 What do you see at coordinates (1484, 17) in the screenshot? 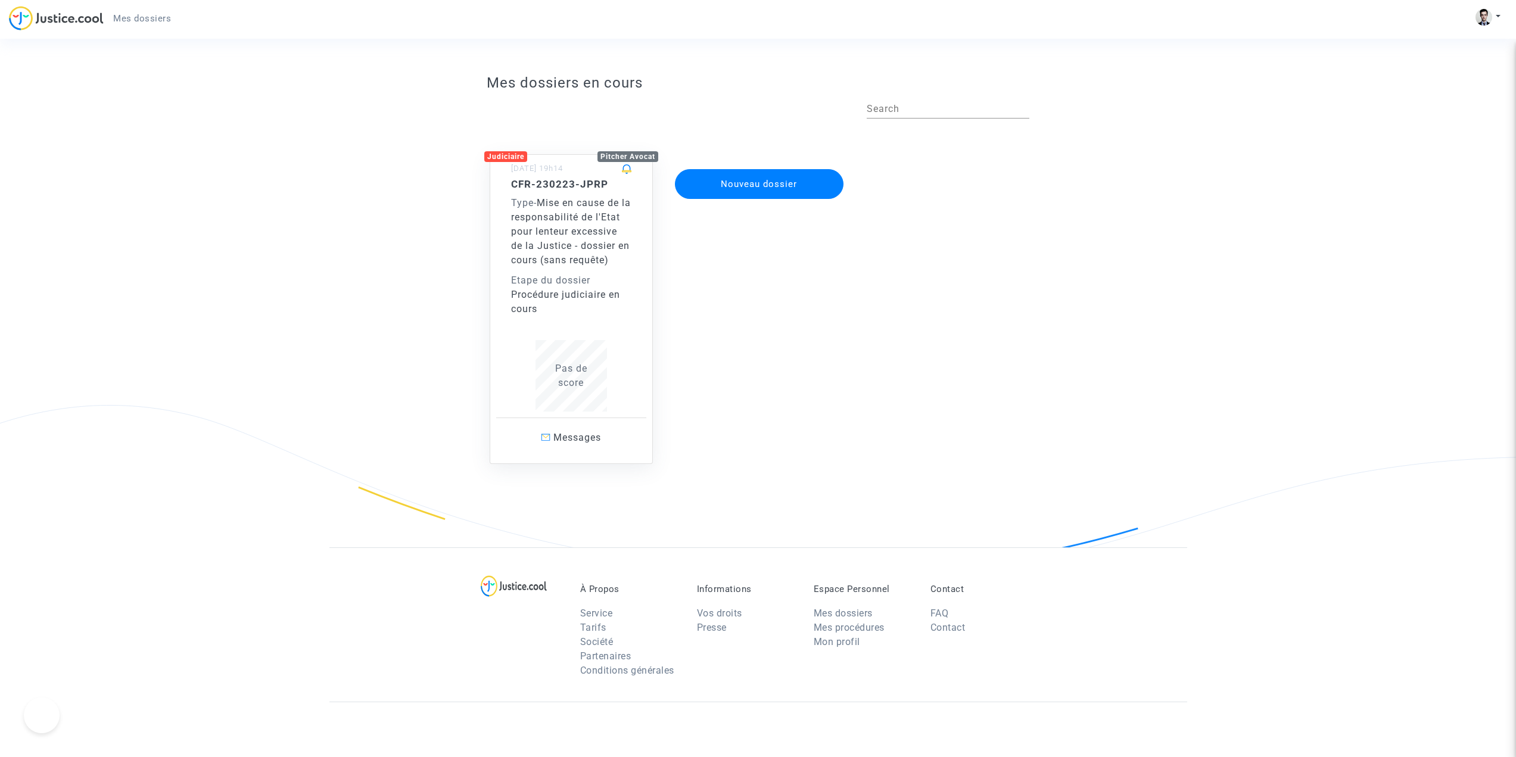
I see `img: AGNmyxZjadicb0G3zJ-8OqgNy6PfJ6fQU_H7E9Xni9a7yA=s96-c` at bounding box center [1484, 17].